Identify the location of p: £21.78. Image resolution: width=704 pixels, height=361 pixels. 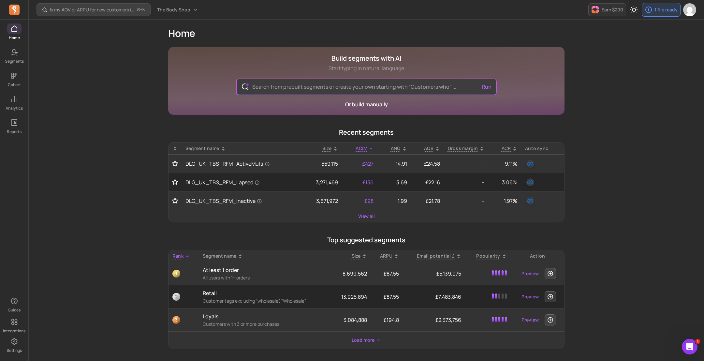
(427, 201).